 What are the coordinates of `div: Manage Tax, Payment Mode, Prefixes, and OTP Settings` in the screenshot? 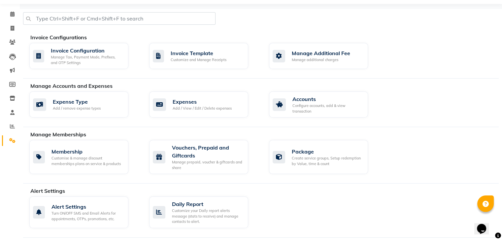 It's located at (87, 60).